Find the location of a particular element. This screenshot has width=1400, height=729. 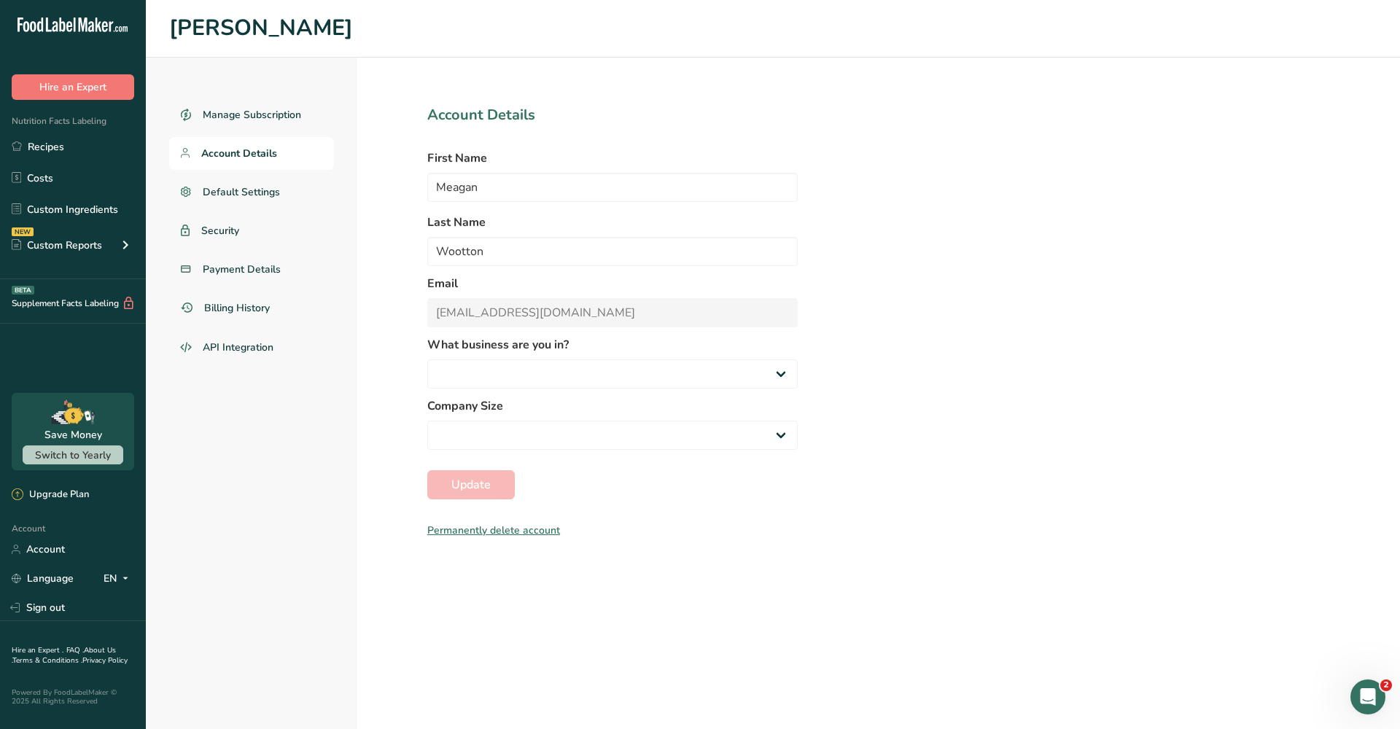

div: BETA is located at coordinates (23, 290).